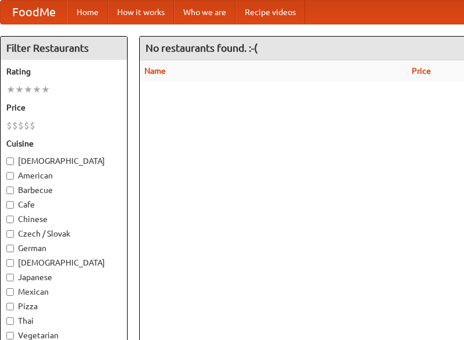 The image size is (464, 340). What do you see at coordinates (10, 320) in the screenshot?
I see `input: Thai` at bounding box center [10, 320].